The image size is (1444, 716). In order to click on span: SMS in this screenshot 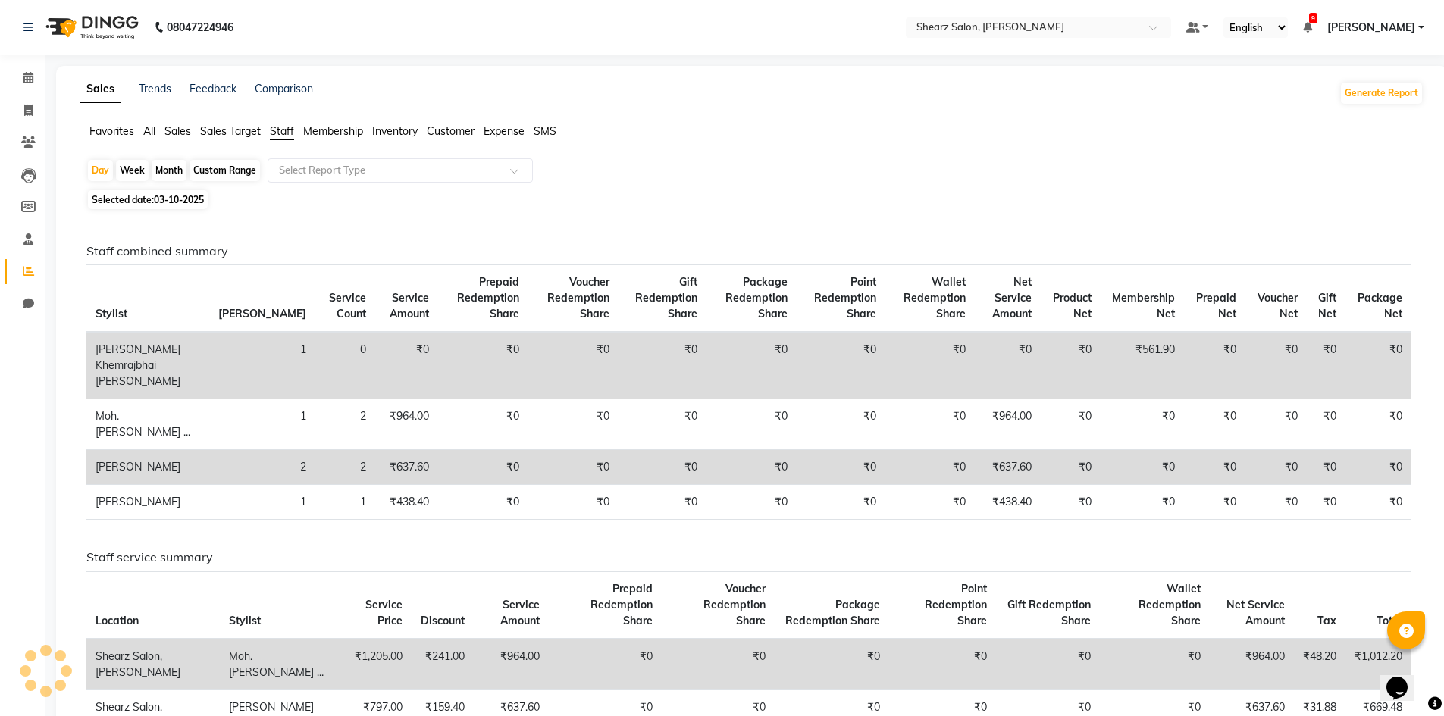, I will do `click(545, 131)`.